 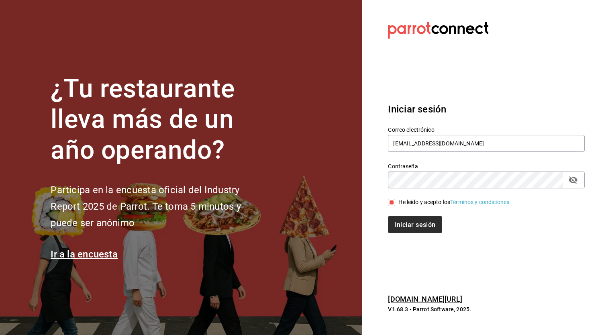 I want to click on input: Ingresa tu correo electrónico, so click(x=486, y=143).